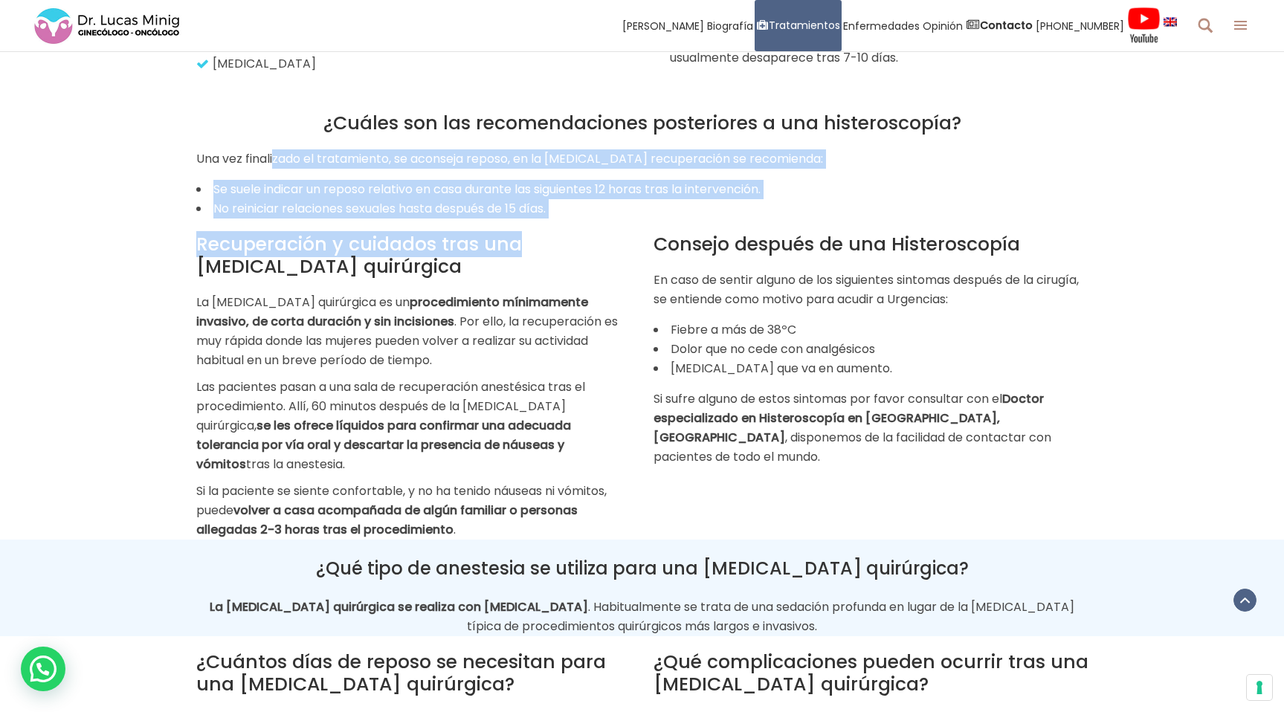 This screenshot has height=712, width=1284. I want to click on li: Dolor que no cede con analgésicos, so click(870, 349).